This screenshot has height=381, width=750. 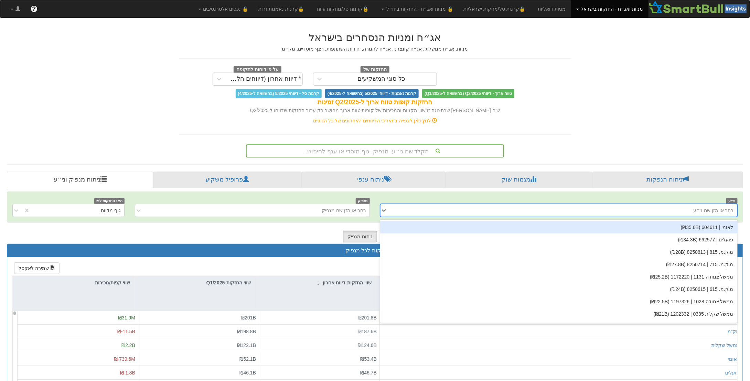 I want to click on div: גוף מדווח, so click(x=111, y=211).